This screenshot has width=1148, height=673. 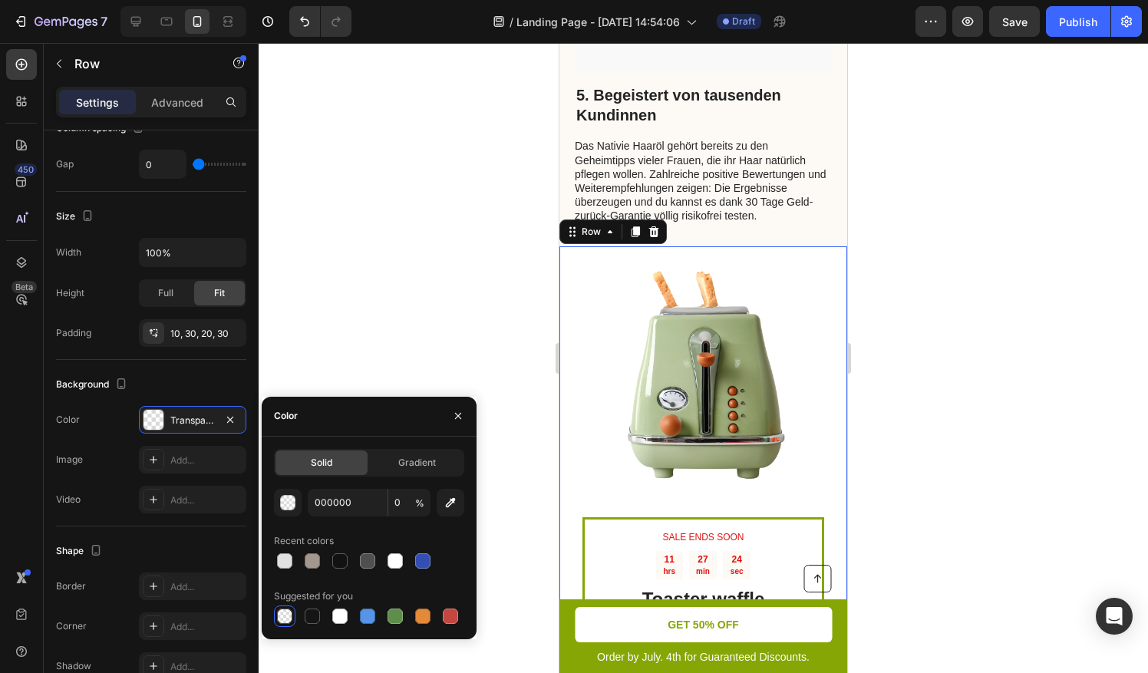 I want to click on p: GET 50% OFF, so click(x=143, y=582).